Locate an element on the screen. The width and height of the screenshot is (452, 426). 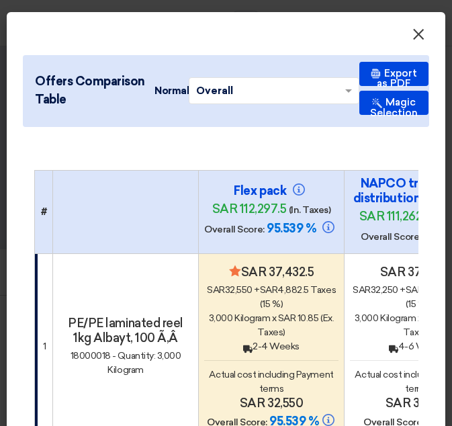
button: Export as PDF is located at coordinates (394, 74).